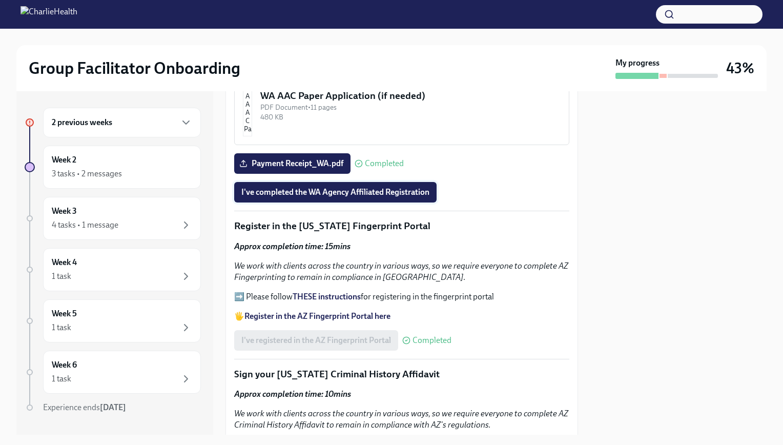 The width and height of the screenshot is (783, 445). What do you see at coordinates (292, 393) in the screenshot?
I see `strong: Approx completion time: 10mins` at bounding box center [292, 393].